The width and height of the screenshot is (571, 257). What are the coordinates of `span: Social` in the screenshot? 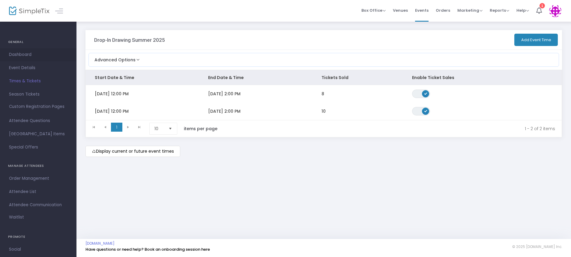 It's located at (38, 249).